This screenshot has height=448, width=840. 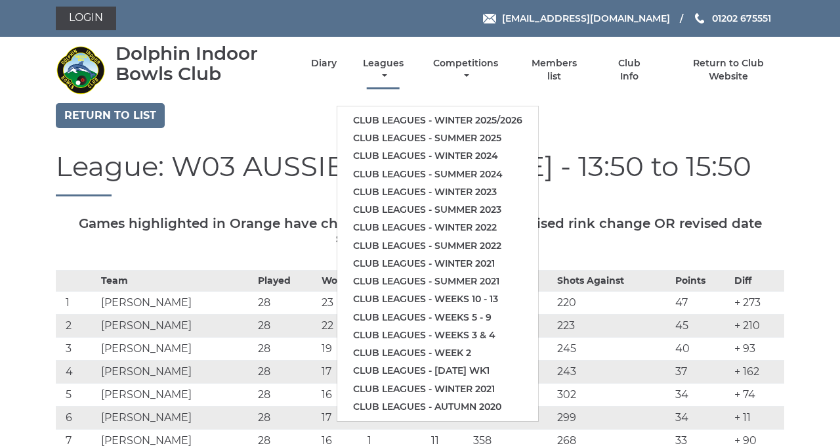 What do you see at coordinates (438, 227) in the screenshot?
I see `a: Club leagues - Winter 2022` at bounding box center [438, 227].